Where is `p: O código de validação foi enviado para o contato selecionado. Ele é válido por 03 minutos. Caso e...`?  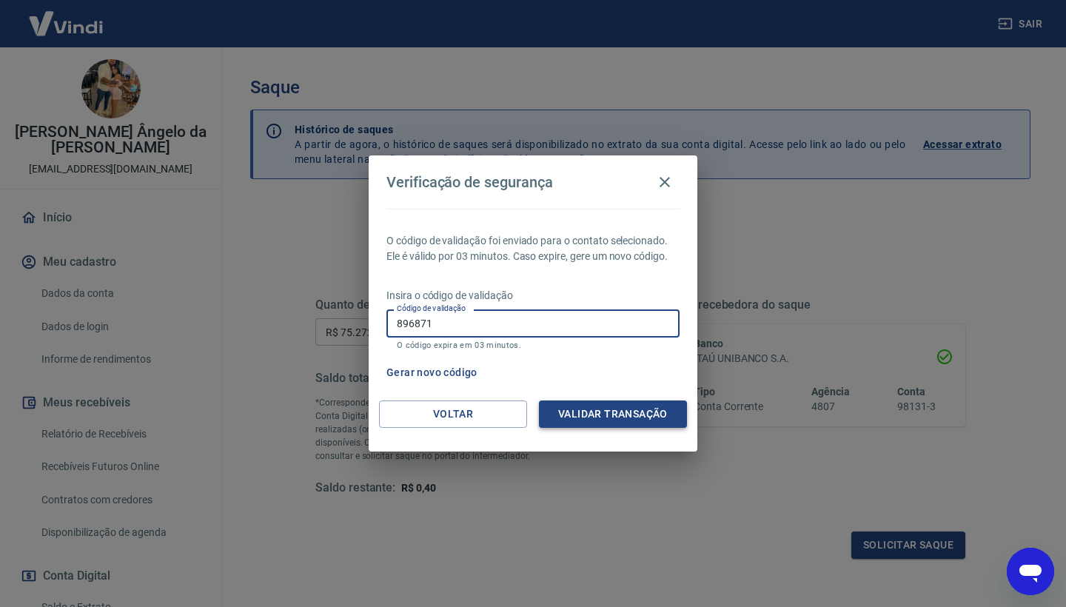 p: O código de validação foi enviado para o contato selecionado. Ele é válido por 03 minutos. Caso e... is located at coordinates (533, 249).